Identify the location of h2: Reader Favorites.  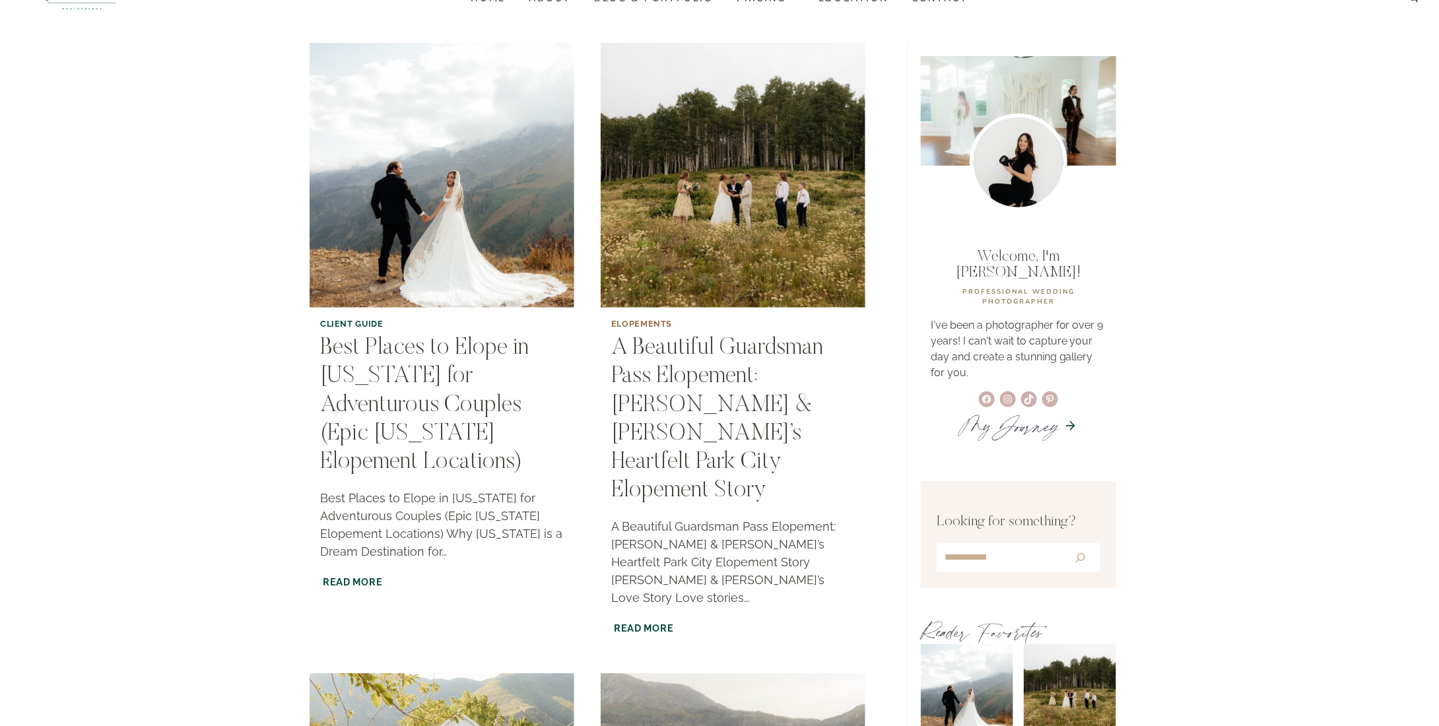
(1019, 632).